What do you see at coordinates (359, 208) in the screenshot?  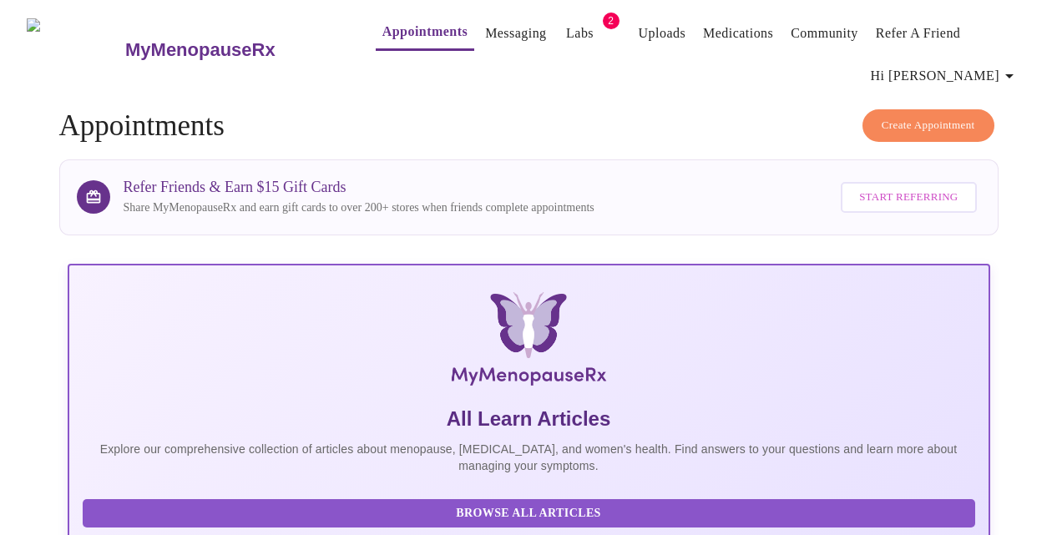 I see `p: Share MyMenopauseRx and earn gift cards to over 200+ stores when friends complete appointments` at bounding box center [359, 208].